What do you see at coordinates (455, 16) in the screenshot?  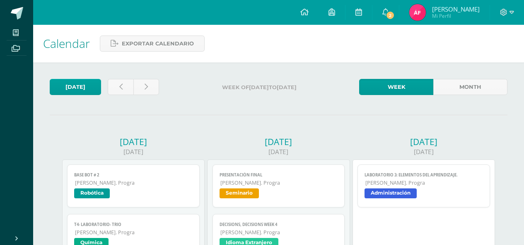 I see `span: Mi Perfil` at bounding box center [455, 16].